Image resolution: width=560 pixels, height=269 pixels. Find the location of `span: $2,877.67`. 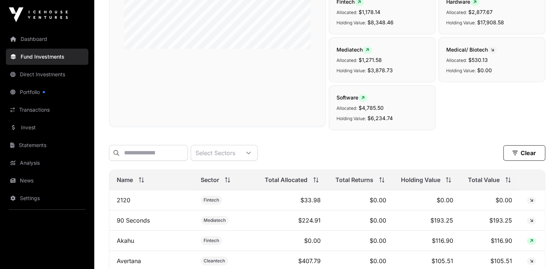

span: $2,877.67 is located at coordinates (481, 12).